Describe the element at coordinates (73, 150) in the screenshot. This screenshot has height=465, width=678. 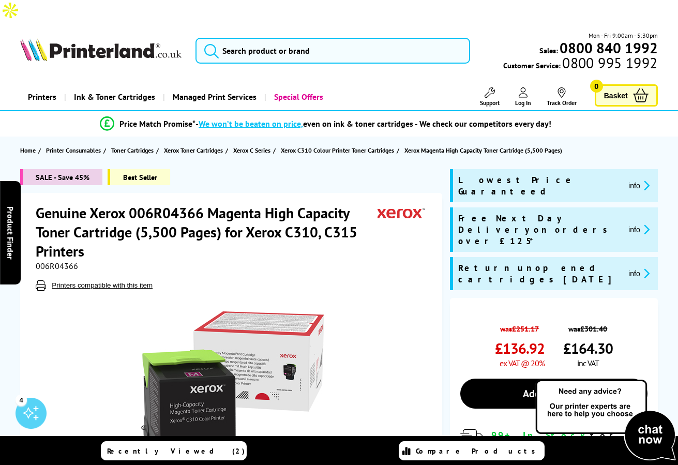
I see `span: Printer Consumables` at that location.